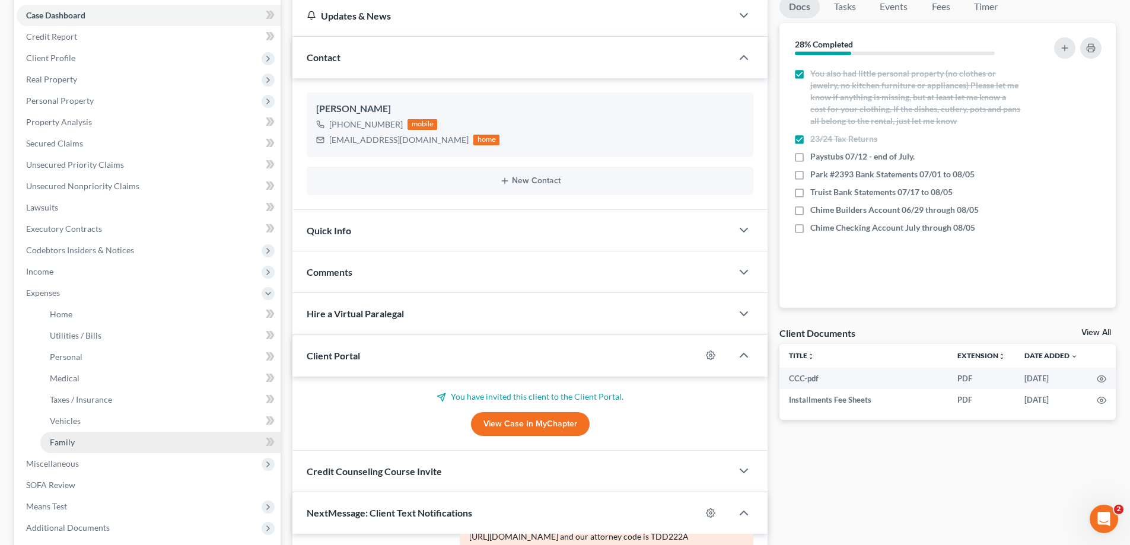 The height and width of the screenshot is (545, 1130). Describe the element at coordinates (148, 485) in the screenshot. I see `a: SOFA Review` at that location.